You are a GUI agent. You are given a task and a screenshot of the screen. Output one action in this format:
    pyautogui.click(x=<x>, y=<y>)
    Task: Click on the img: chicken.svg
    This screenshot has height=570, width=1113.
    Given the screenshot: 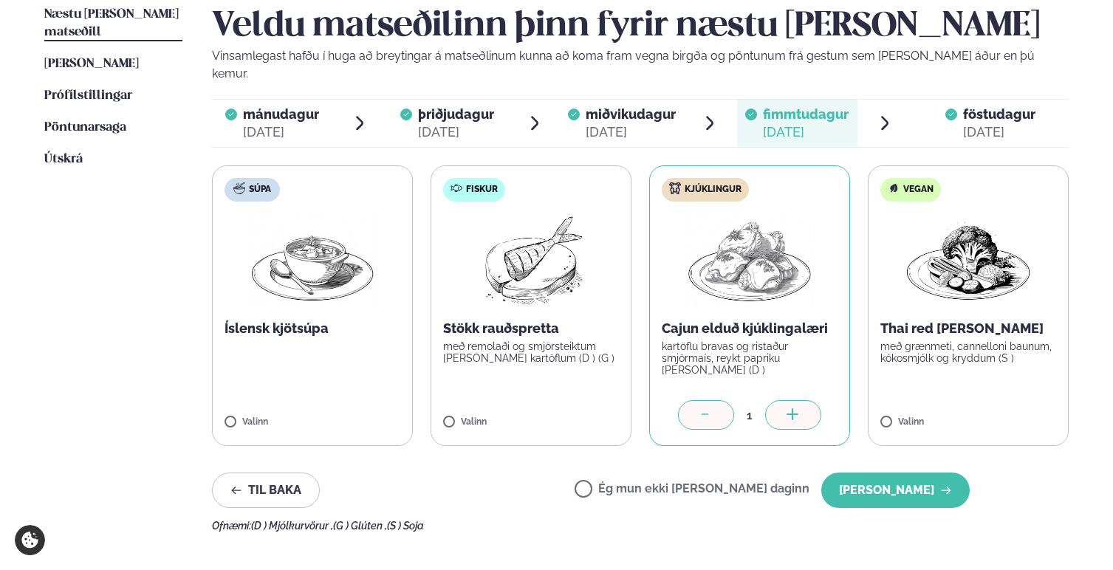 What is the action you would take?
    pyautogui.click(x=675, y=188)
    